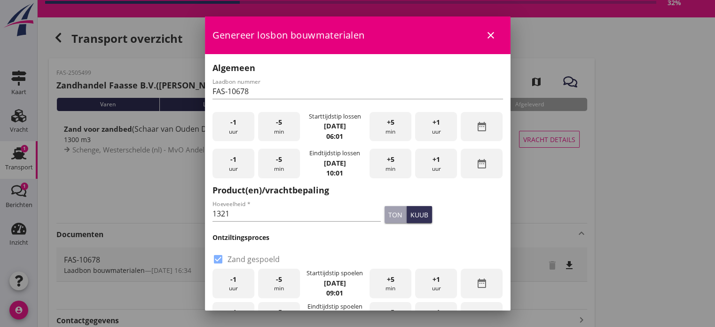 This screenshot has height=327, width=715. Describe the element at coordinates (335, 172) in the screenshot. I see `strong: 10:01` at that location.